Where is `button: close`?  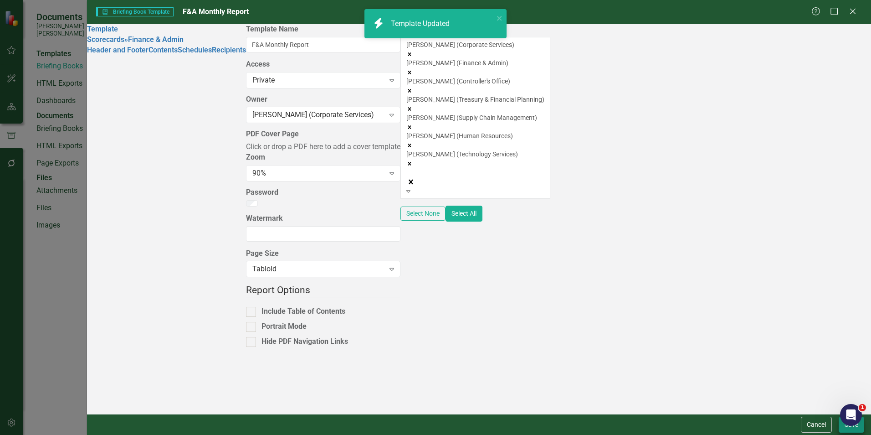 button: close is located at coordinates (500, 18).